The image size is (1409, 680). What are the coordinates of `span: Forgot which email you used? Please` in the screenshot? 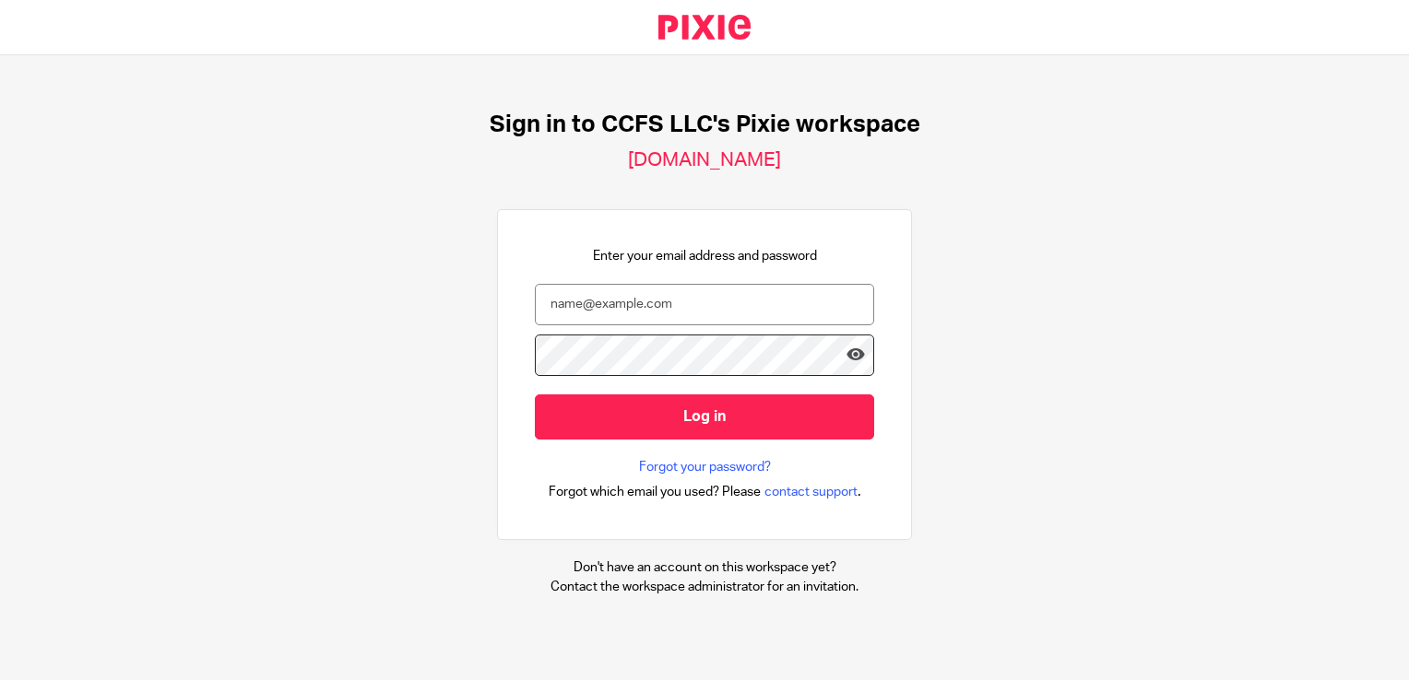 It's located at (655, 492).